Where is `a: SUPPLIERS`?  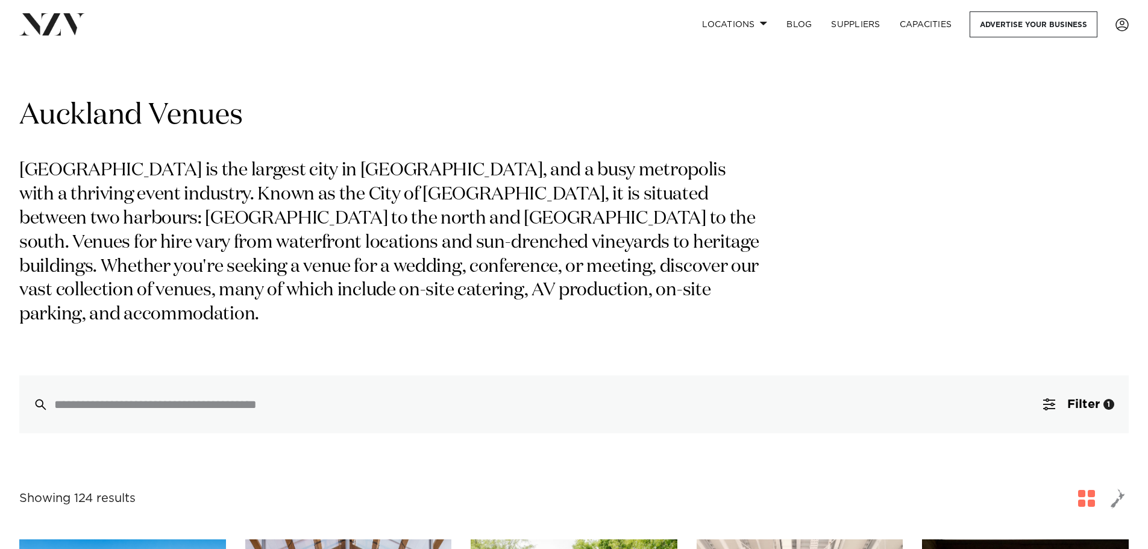
a: SUPPLIERS is located at coordinates (855, 24).